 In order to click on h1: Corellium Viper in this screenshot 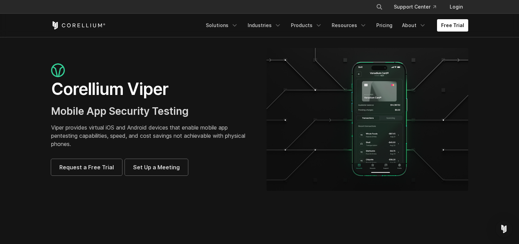, I will do `click(152, 89)`.